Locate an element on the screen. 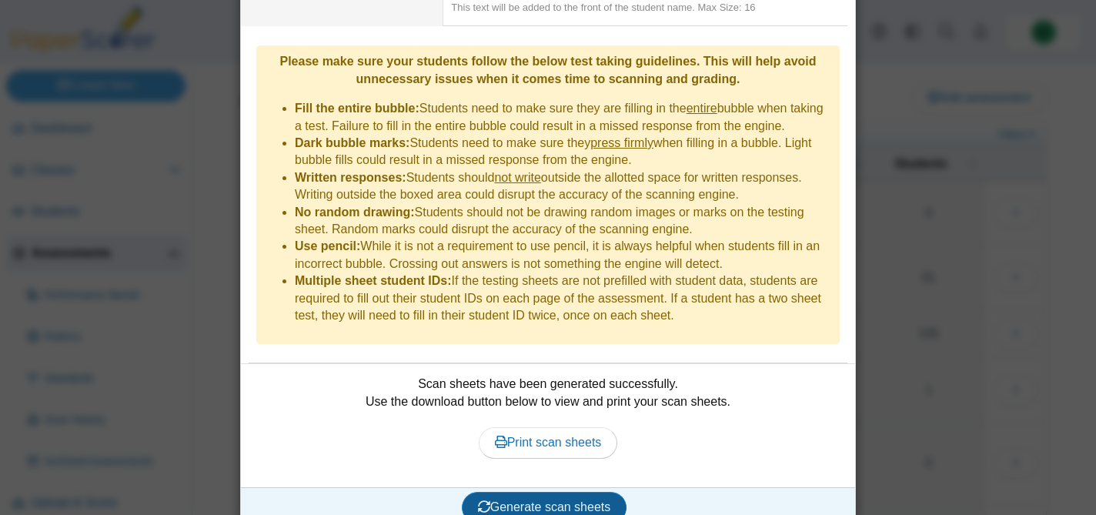 This screenshot has height=515, width=1096. u: entire is located at coordinates (702, 108).